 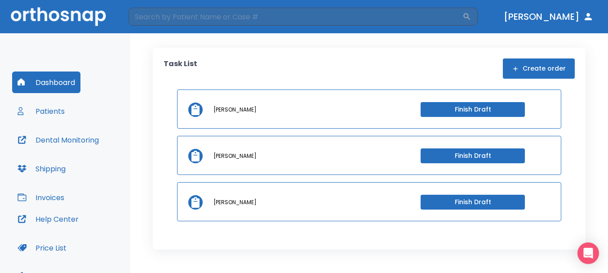 What do you see at coordinates (41, 111) in the screenshot?
I see `a: Patients` at bounding box center [41, 111].